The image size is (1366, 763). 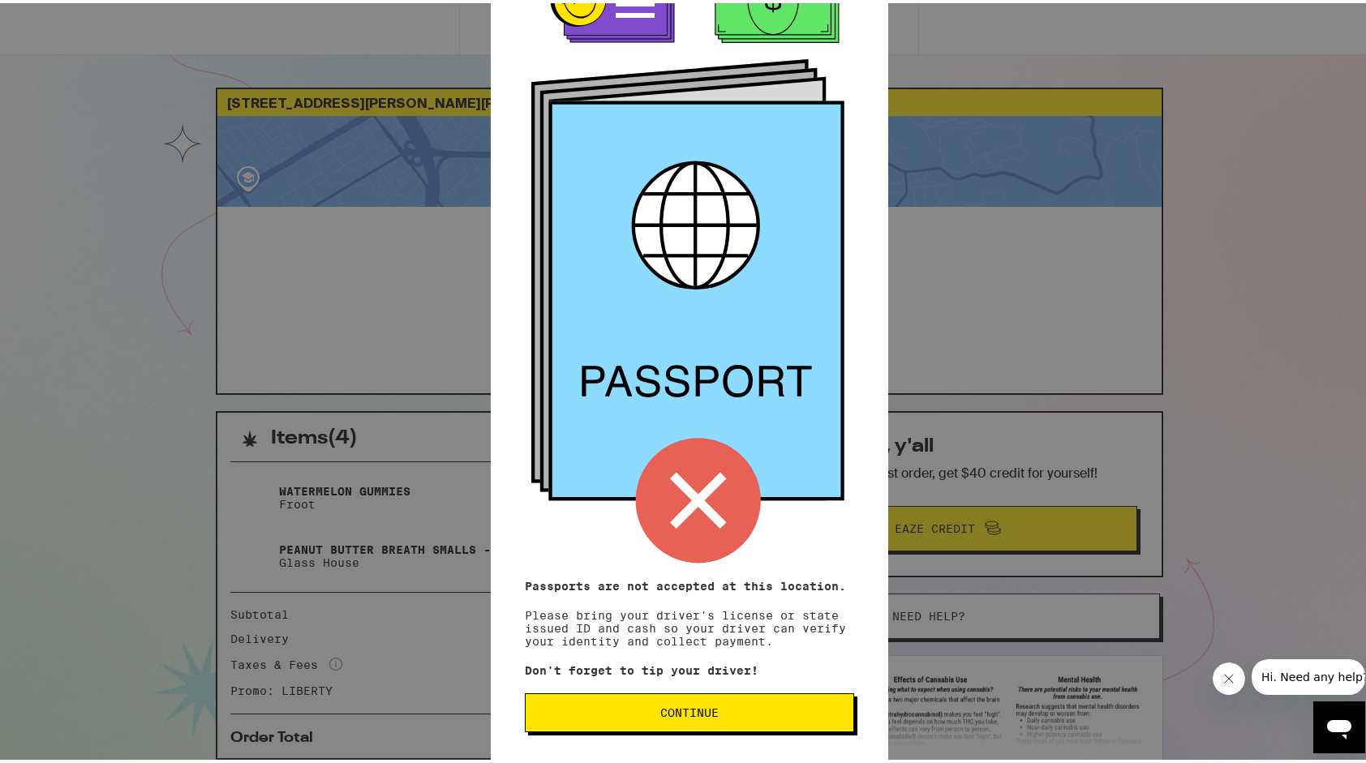 I want to click on button: Continue, so click(x=690, y=710).